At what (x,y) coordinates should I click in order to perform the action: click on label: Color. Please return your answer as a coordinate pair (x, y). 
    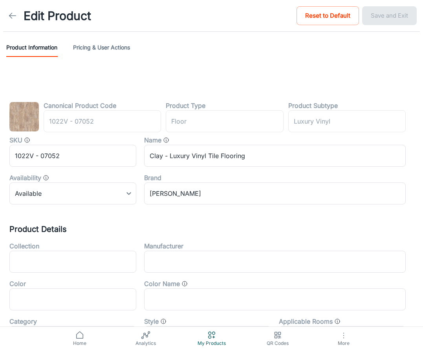
    Looking at the image, I should click on (18, 284).